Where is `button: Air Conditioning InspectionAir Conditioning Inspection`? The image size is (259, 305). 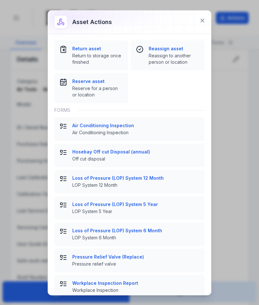 button: Air Conditioning InspectionAir Conditioning Inspection is located at coordinates (130, 129).